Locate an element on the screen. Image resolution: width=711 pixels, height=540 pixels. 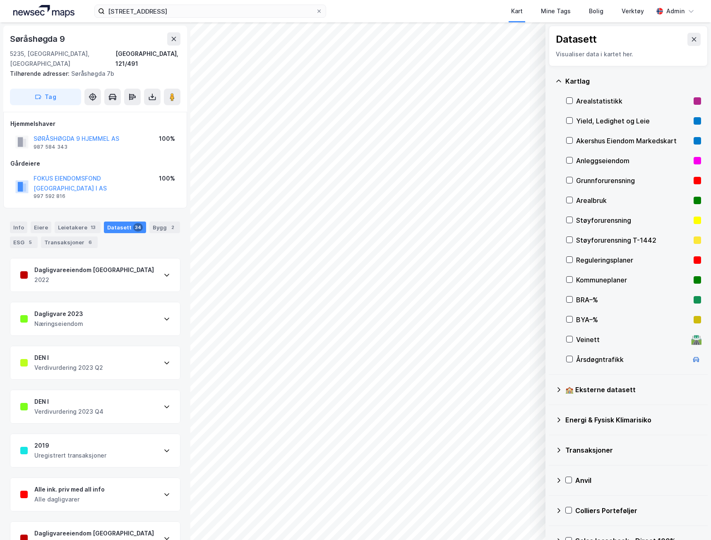
div: Arealstatistikk is located at coordinates (633, 101).